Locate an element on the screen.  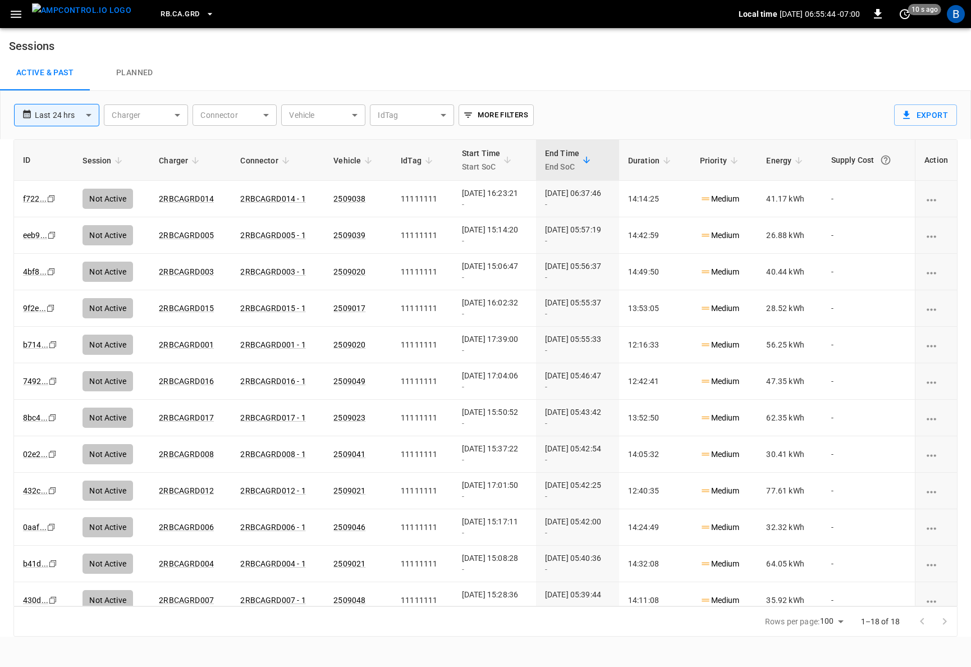
a: 2509039 is located at coordinates (349, 235).